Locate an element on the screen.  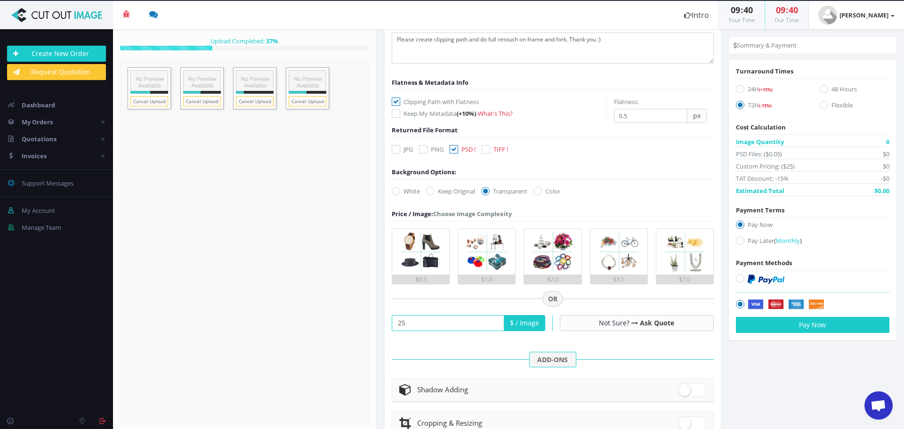
span: $ / Image is located at coordinates (524, 323).